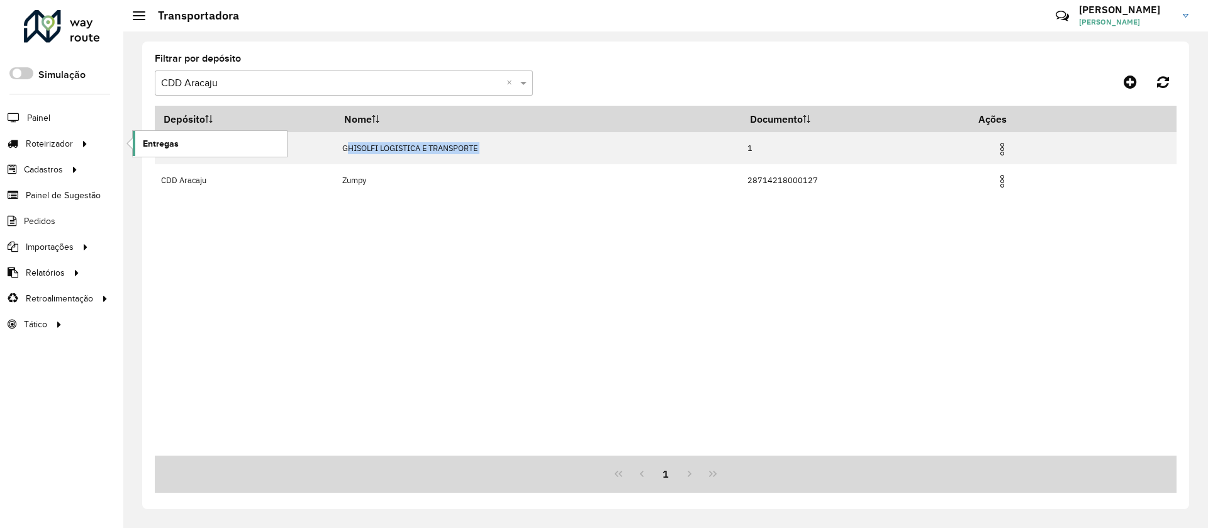  Describe the element at coordinates (49, 143) in the screenshot. I see `span: Roteirizador` at that location.